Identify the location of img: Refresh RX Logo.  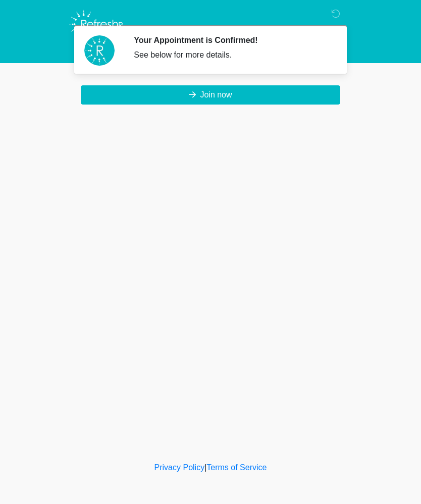
(97, 24).